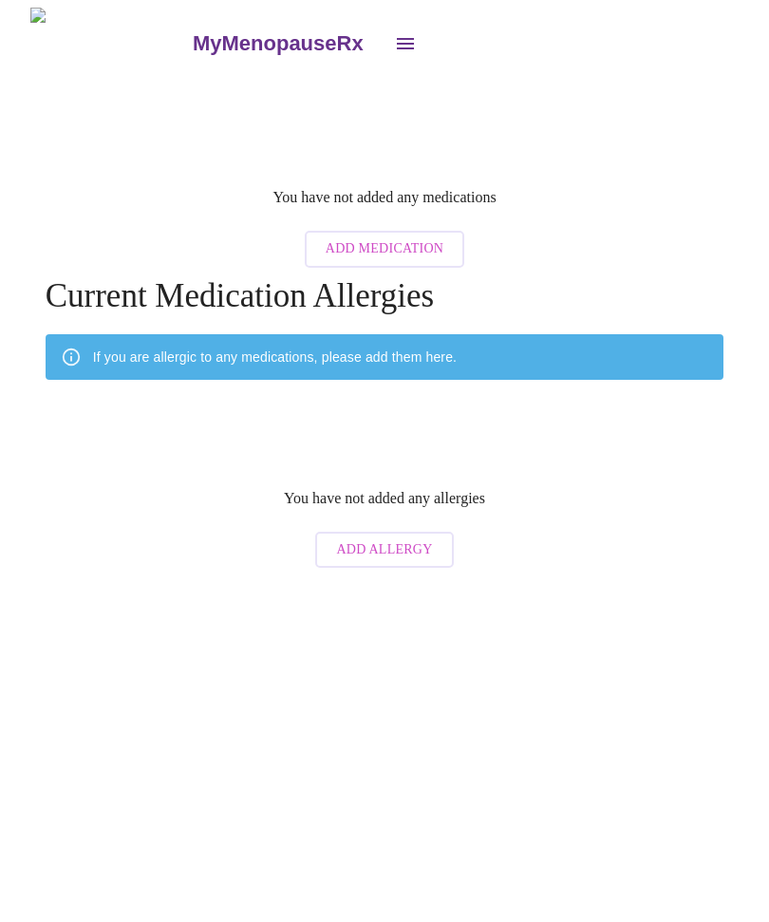 The width and height of the screenshot is (769, 922). Describe the element at coordinates (384, 197) in the screenshot. I see `p: You have not added any medications` at that location.